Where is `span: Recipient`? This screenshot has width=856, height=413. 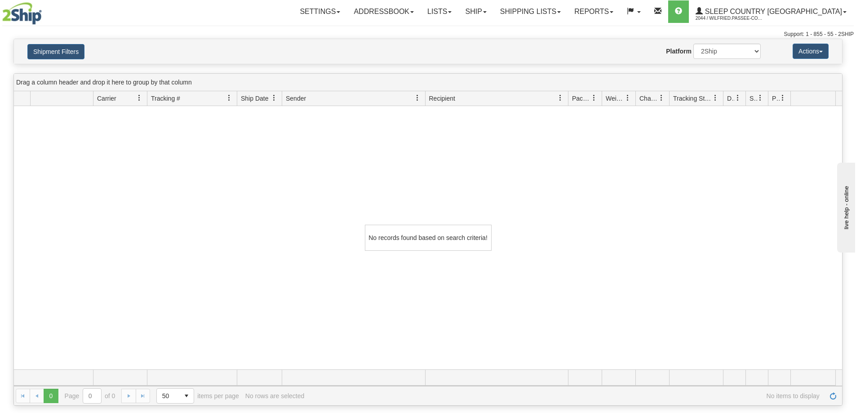
span: Recipient is located at coordinates (442, 98).